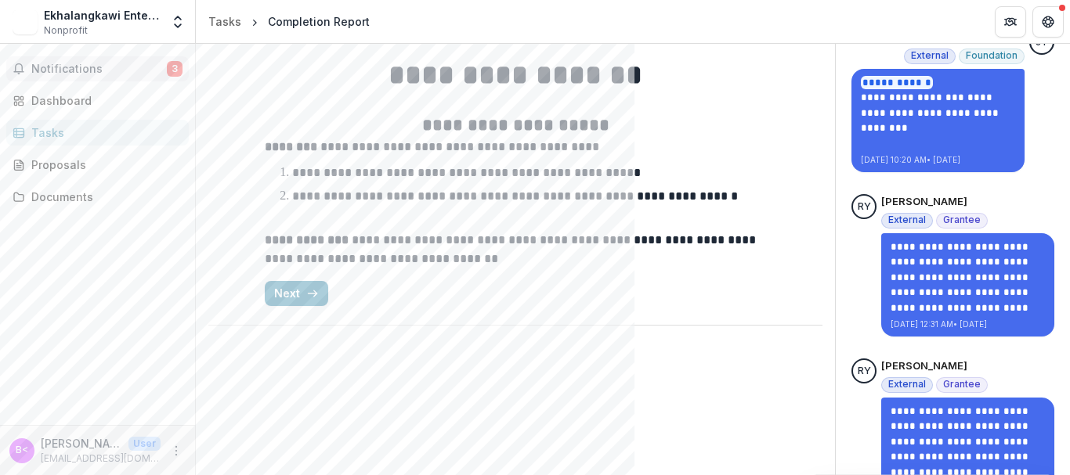  Describe the element at coordinates (97, 197) in the screenshot. I see `a: Documents` at that location.